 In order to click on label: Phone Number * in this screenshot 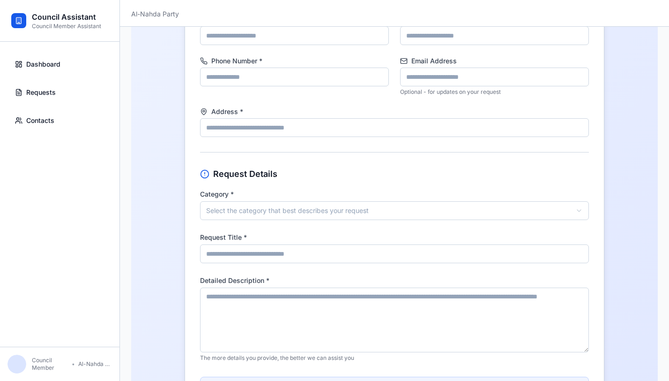, I will do `click(294, 61)`.